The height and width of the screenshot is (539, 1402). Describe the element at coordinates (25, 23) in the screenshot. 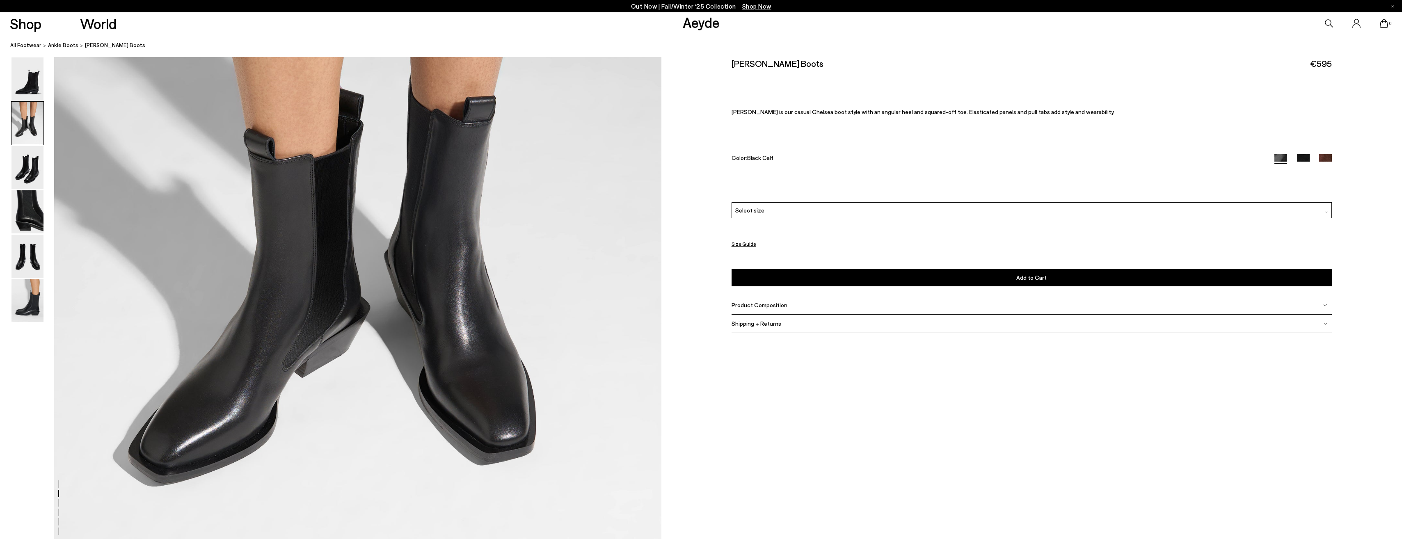

I see `a: Shop` at that location.